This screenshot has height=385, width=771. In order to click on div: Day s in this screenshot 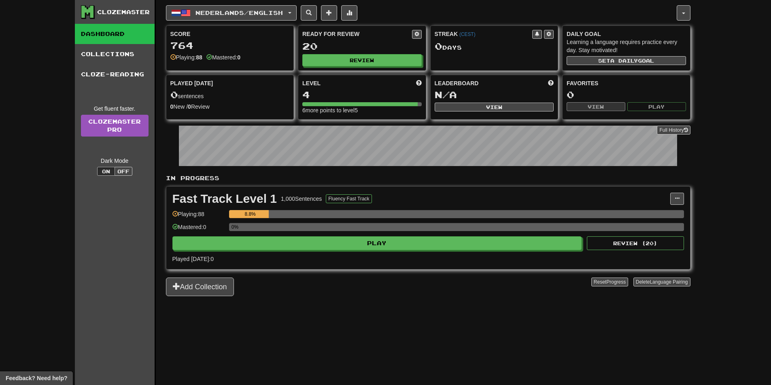, I will do `click(494, 47)`.